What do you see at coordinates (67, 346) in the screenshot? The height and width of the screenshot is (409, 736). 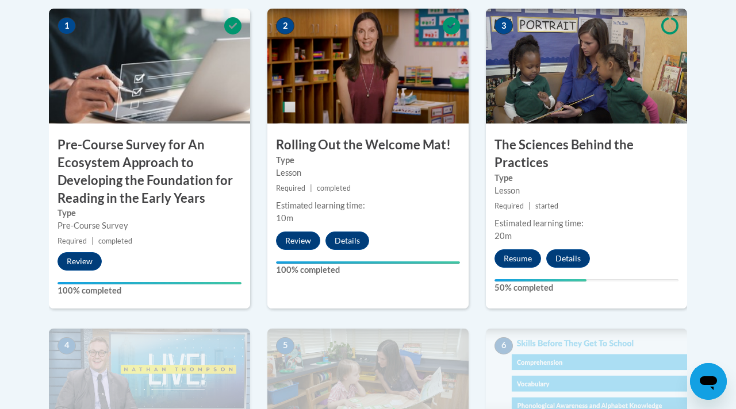 I see `span: 4` at bounding box center [67, 346].